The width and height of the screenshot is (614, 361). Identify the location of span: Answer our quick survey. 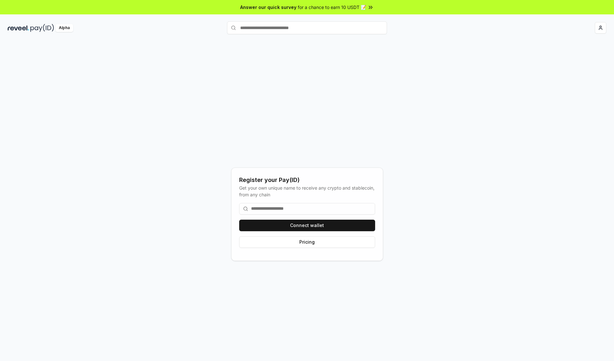
(268, 7).